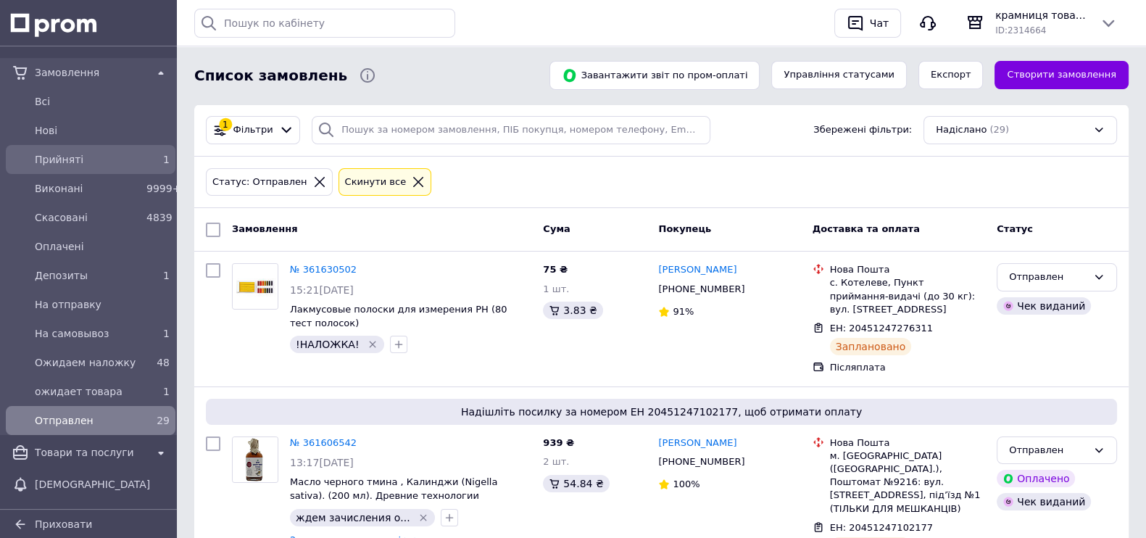 The image size is (1146, 538). What do you see at coordinates (576, 484) in the screenshot?
I see `div: 54.84 ₴` at bounding box center [576, 484].